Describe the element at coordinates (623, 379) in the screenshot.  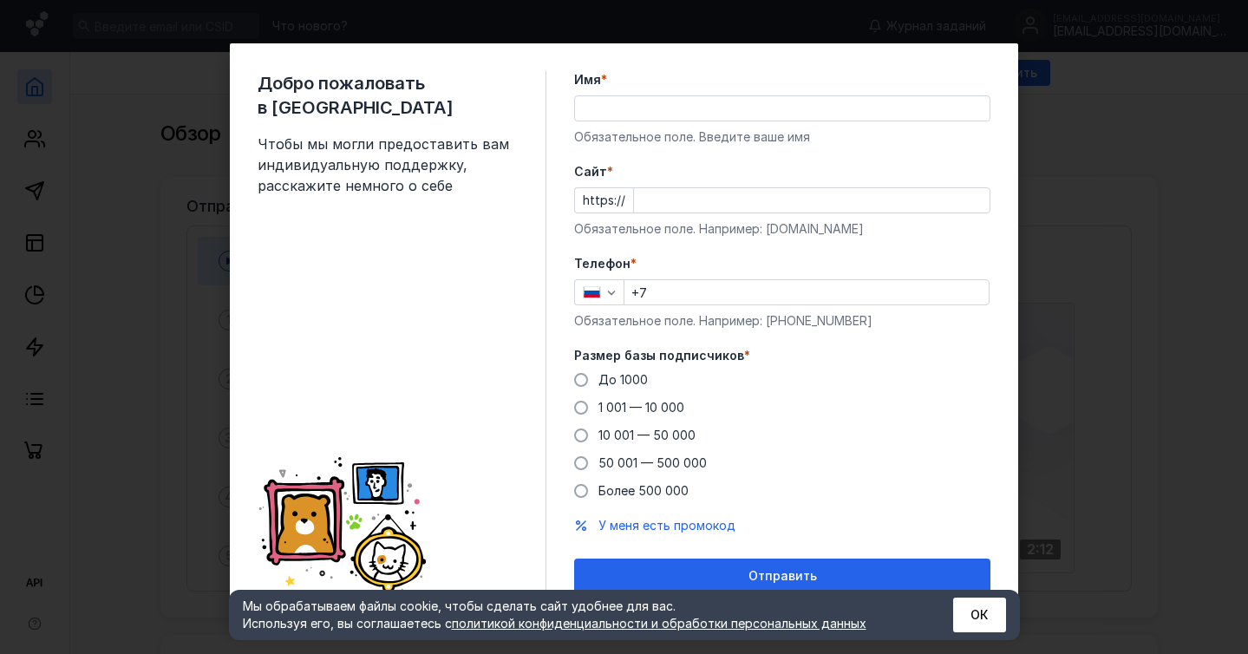
I see `span: До 1000` at that location.